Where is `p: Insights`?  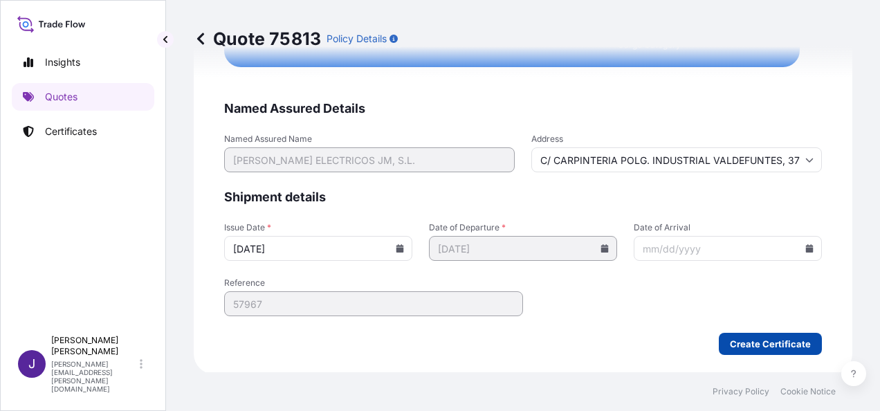 p: Insights is located at coordinates (62, 62).